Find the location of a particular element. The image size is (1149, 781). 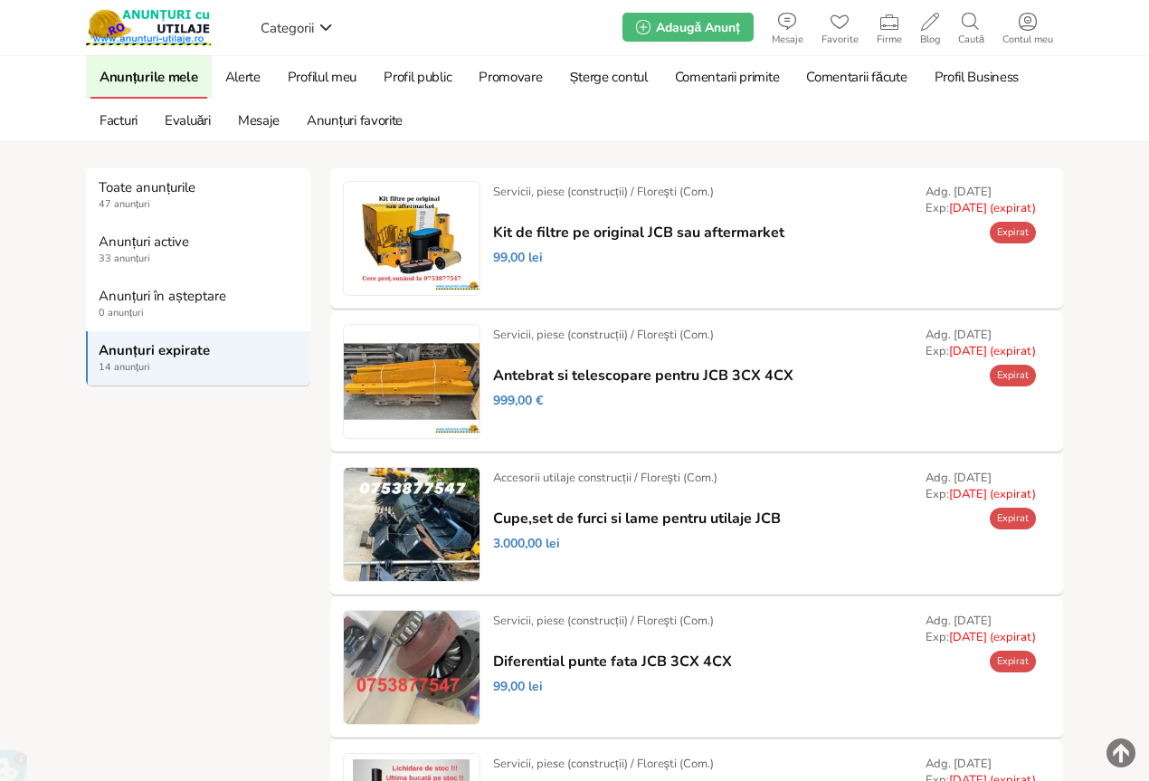

a: Categorii is located at coordinates (297, 27).